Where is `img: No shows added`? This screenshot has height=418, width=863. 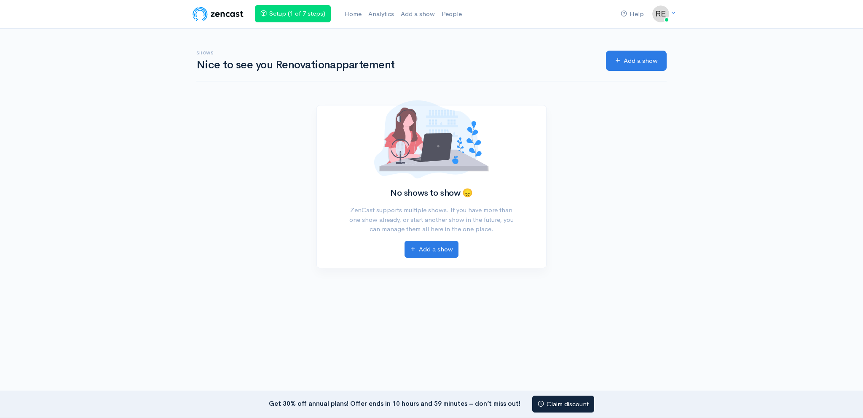 img: No shows added is located at coordinates (432, 139).